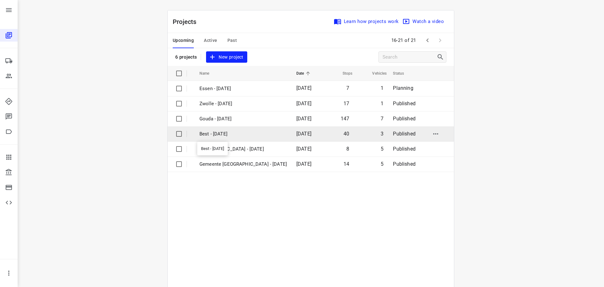 Image resolution: width=604 pixels, height=287 pixels. I want to click on span: Upcoming, so click(183, 40).